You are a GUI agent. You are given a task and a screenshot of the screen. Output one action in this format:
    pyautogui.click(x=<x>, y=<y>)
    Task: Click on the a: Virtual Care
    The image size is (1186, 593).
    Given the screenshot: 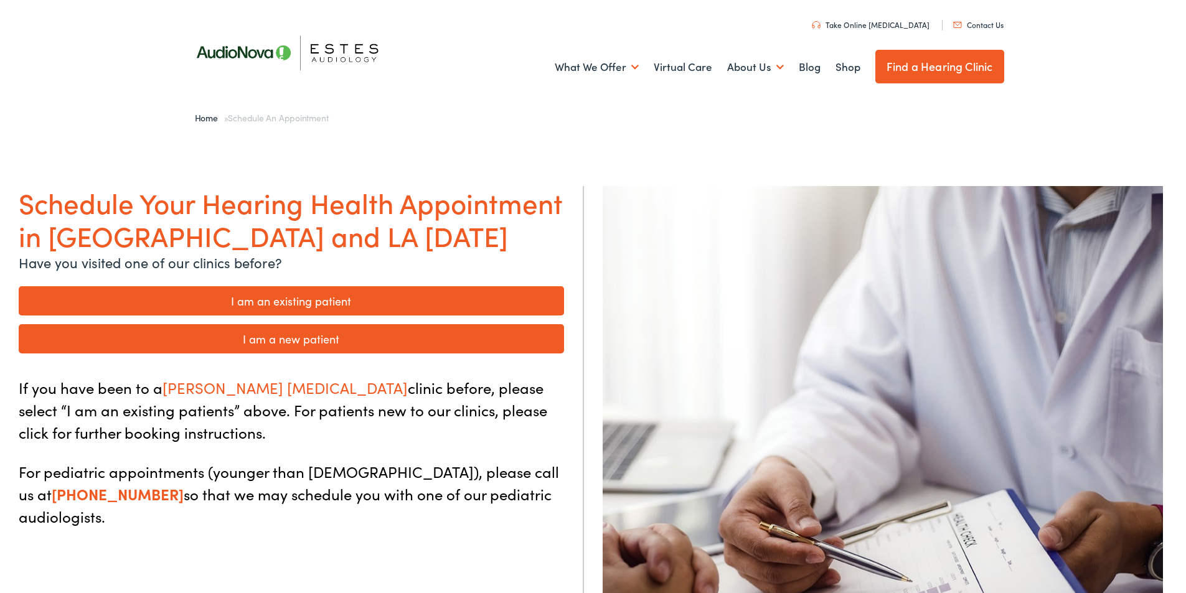 What is the action you would take?
    pyautogui.click(x=683, y=67)
    